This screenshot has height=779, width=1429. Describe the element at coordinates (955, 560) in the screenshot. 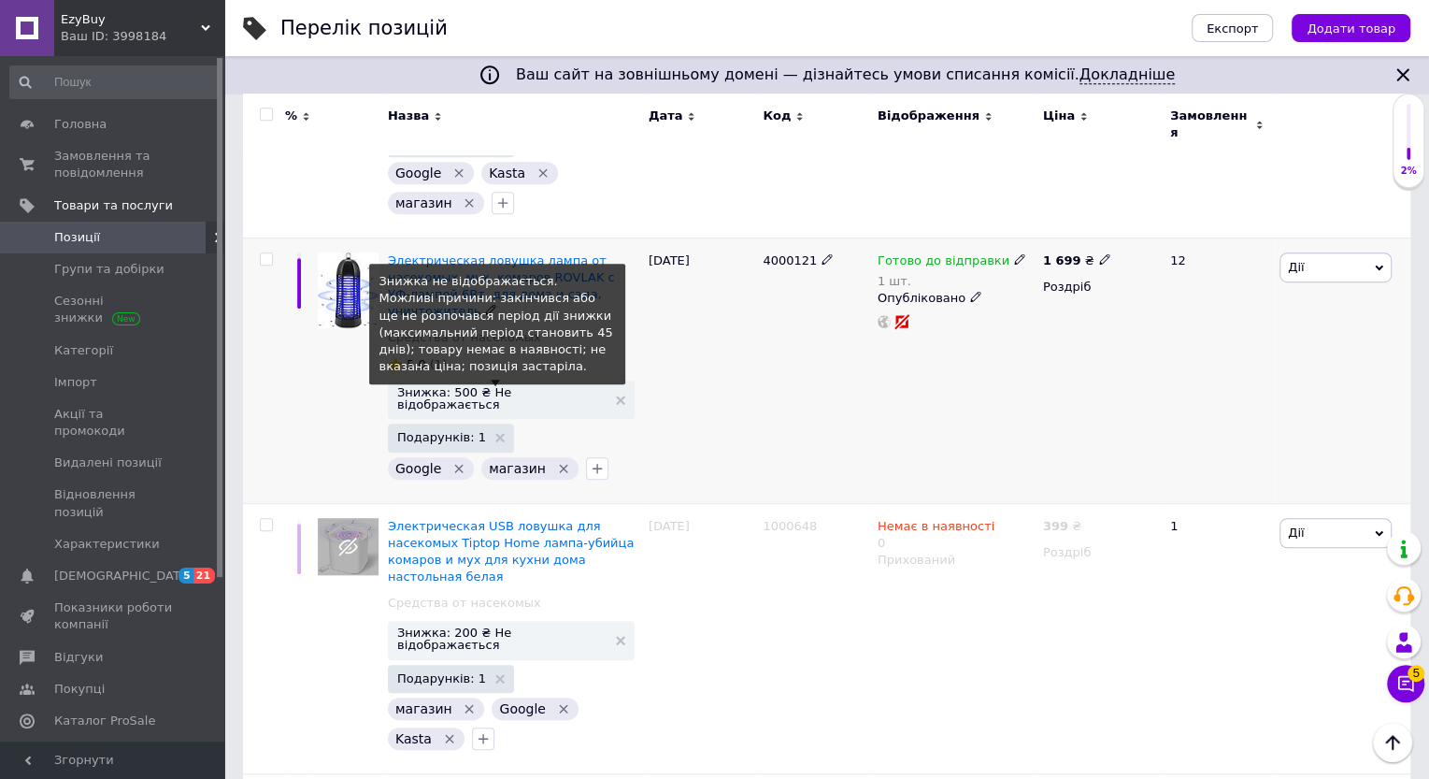

I see `div: Прихований` at that location.